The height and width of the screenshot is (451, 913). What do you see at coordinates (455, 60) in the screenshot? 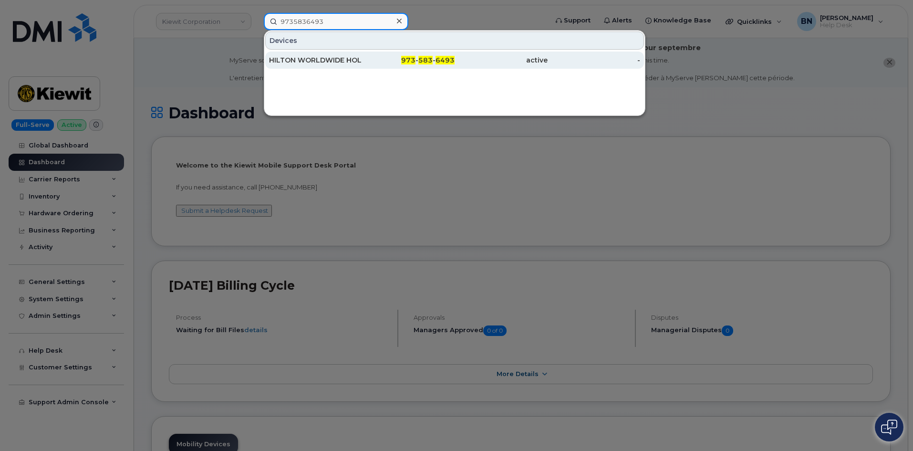
I see `a: HILTON WORLDWIDE HOLDINGS INC.973-583-6493active-` at bounding box center [455, 60].